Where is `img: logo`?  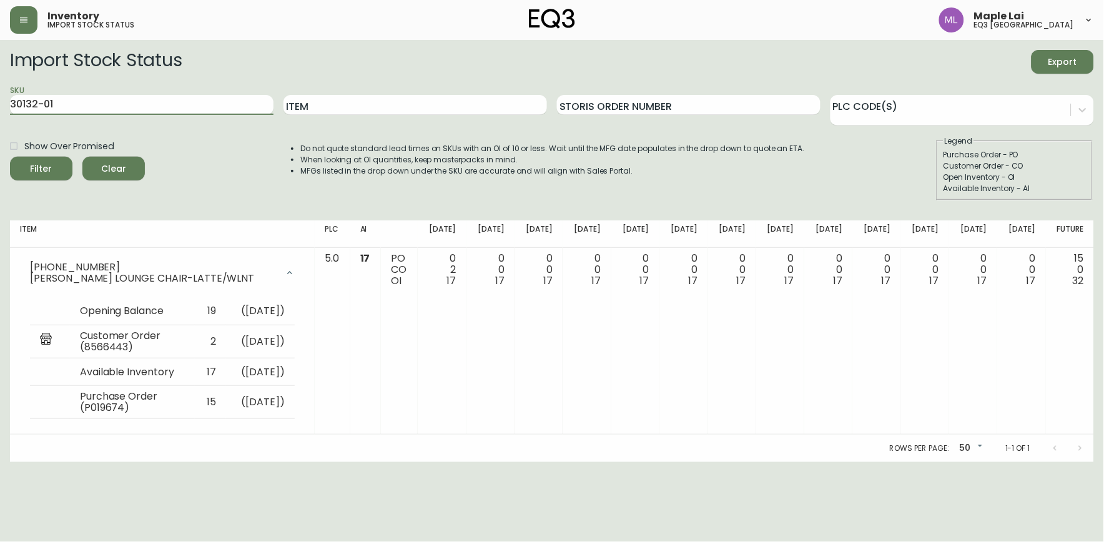 img: logo is located at coordinates (552, 19).